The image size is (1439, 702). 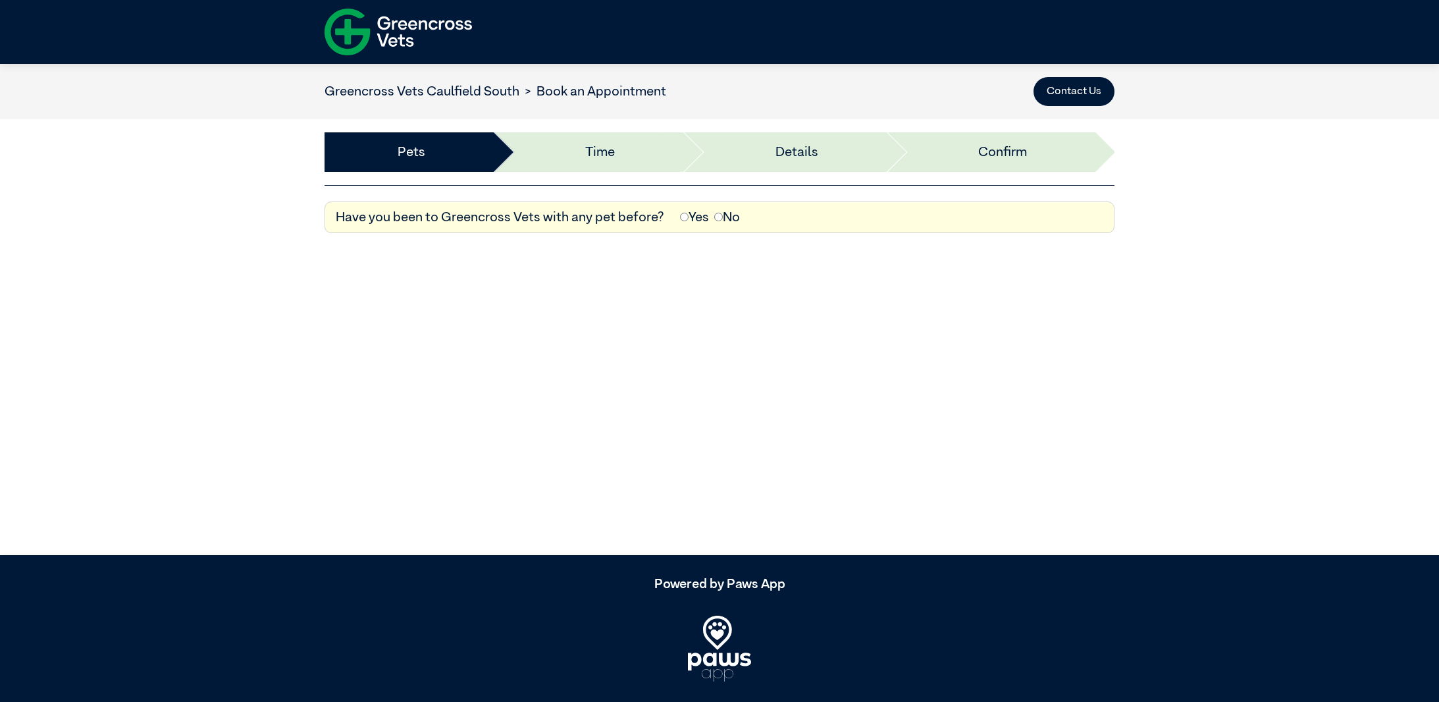 I want to click on img: f-logo, so click(x=398, y=32).